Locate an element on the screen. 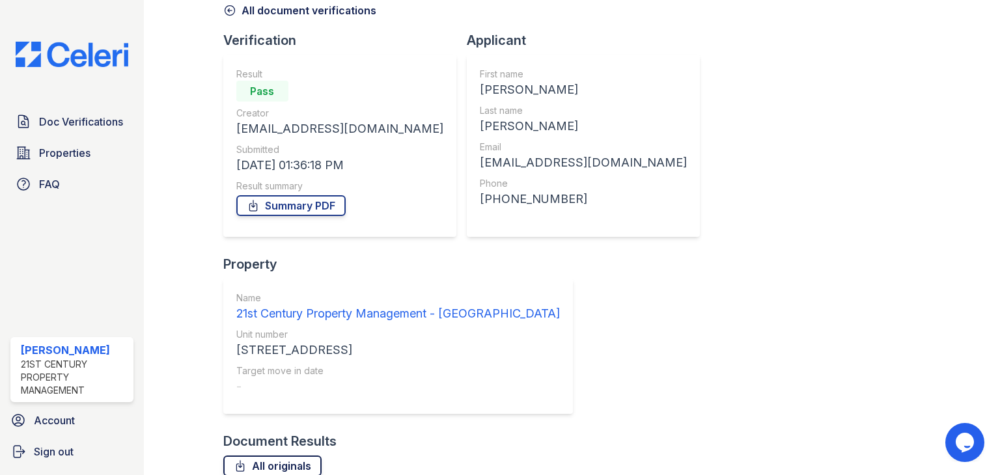 The image size is (1000, 475). a: All document verifications is located at coordinates (299, 10).